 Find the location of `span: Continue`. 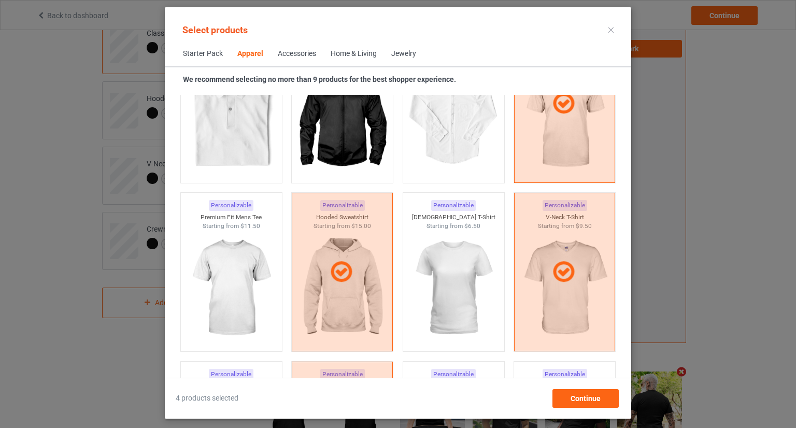

span: Continue is located at coordinates (586, 398).